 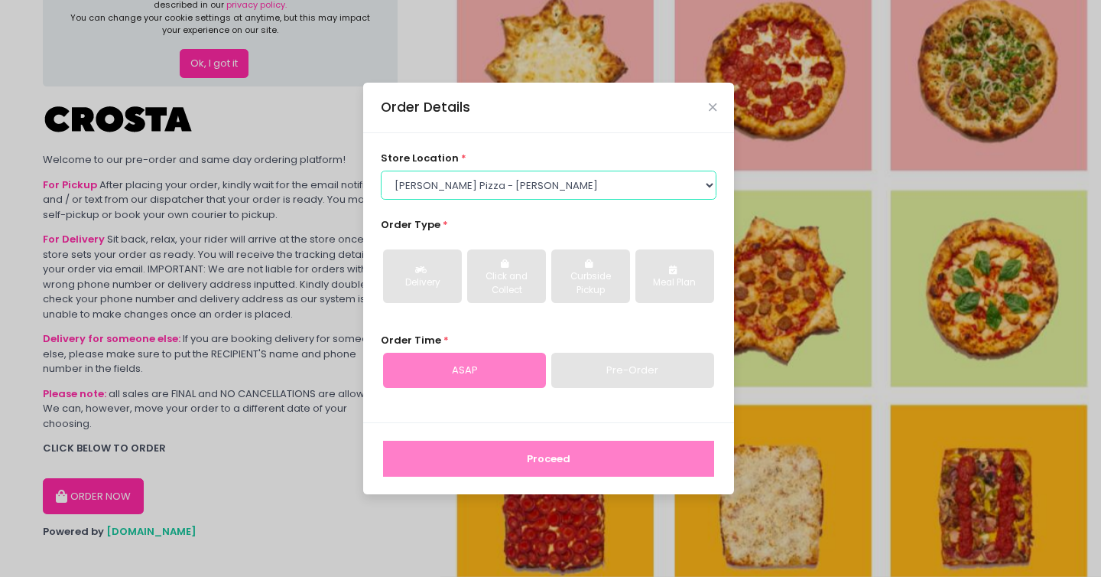 I want to click on span: store location, so click(x=420, y=158).